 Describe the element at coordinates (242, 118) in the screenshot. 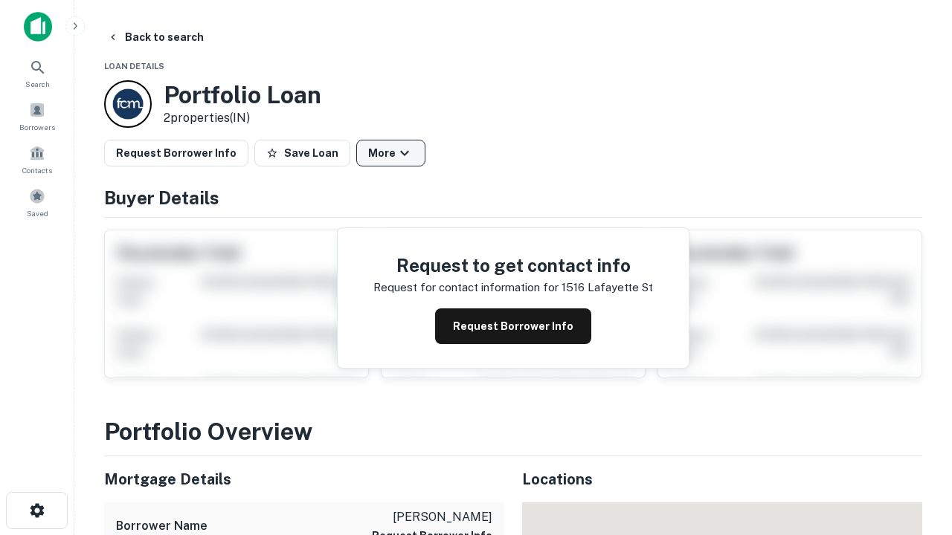

I see `p: 2 properties (IN)` at that location.